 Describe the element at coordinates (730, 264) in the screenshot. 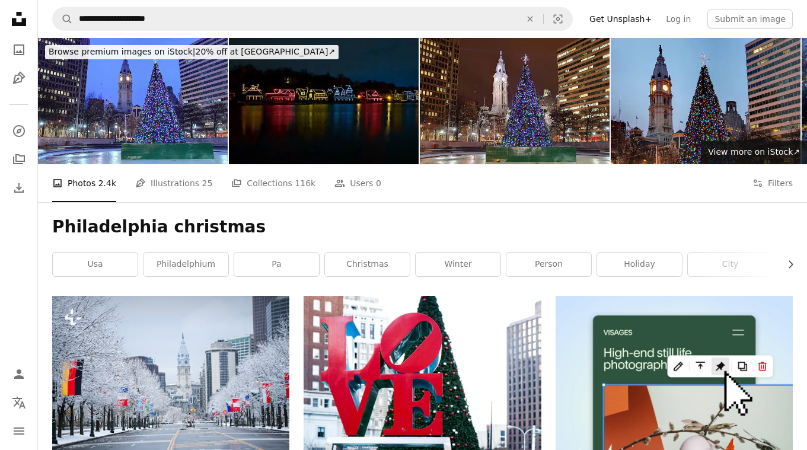

I see `a: city` at that location.